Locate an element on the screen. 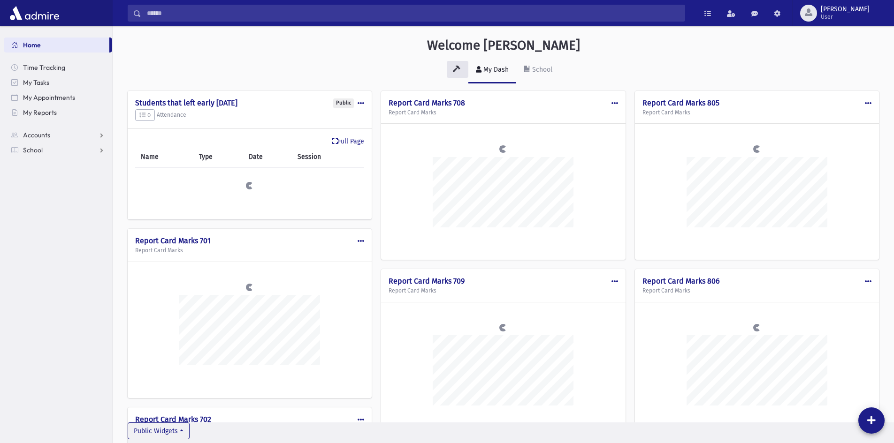 This screenshot has width=894, height=443. a: My Reports is located at coordinates (58, 113).